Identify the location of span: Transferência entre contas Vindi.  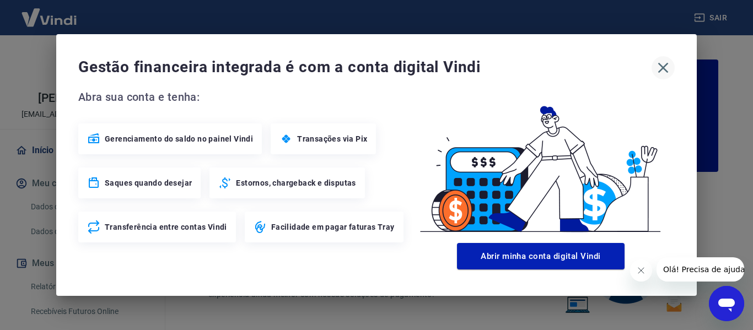
(166, 227).